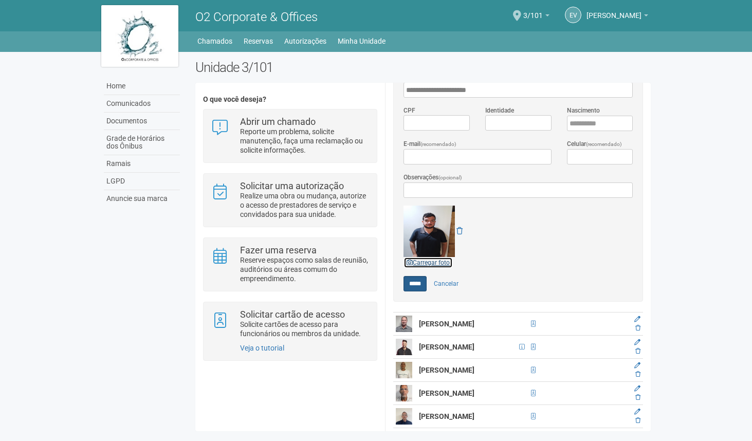 This screenshot has height=441, width=752. What do you see at coordinates (305, 41) in the screenshot?
I see `a: Autorizações` at bounding box center [305, 41].